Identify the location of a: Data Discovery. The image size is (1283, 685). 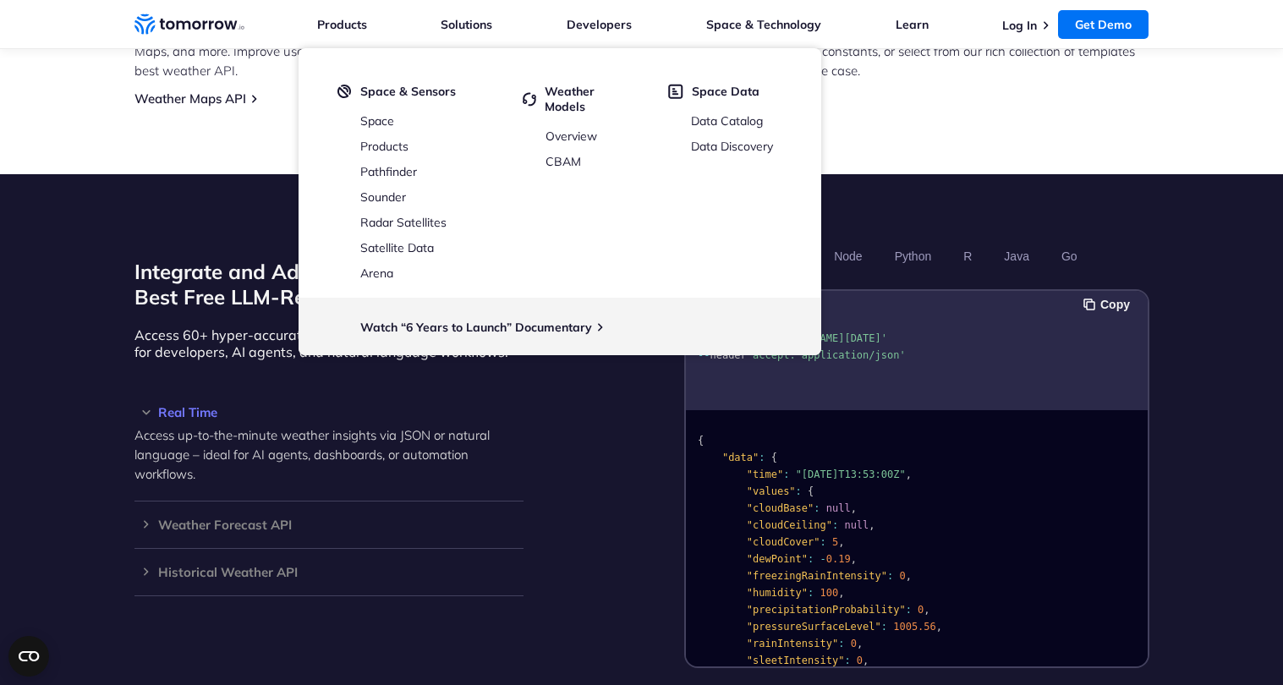
(731, 146).